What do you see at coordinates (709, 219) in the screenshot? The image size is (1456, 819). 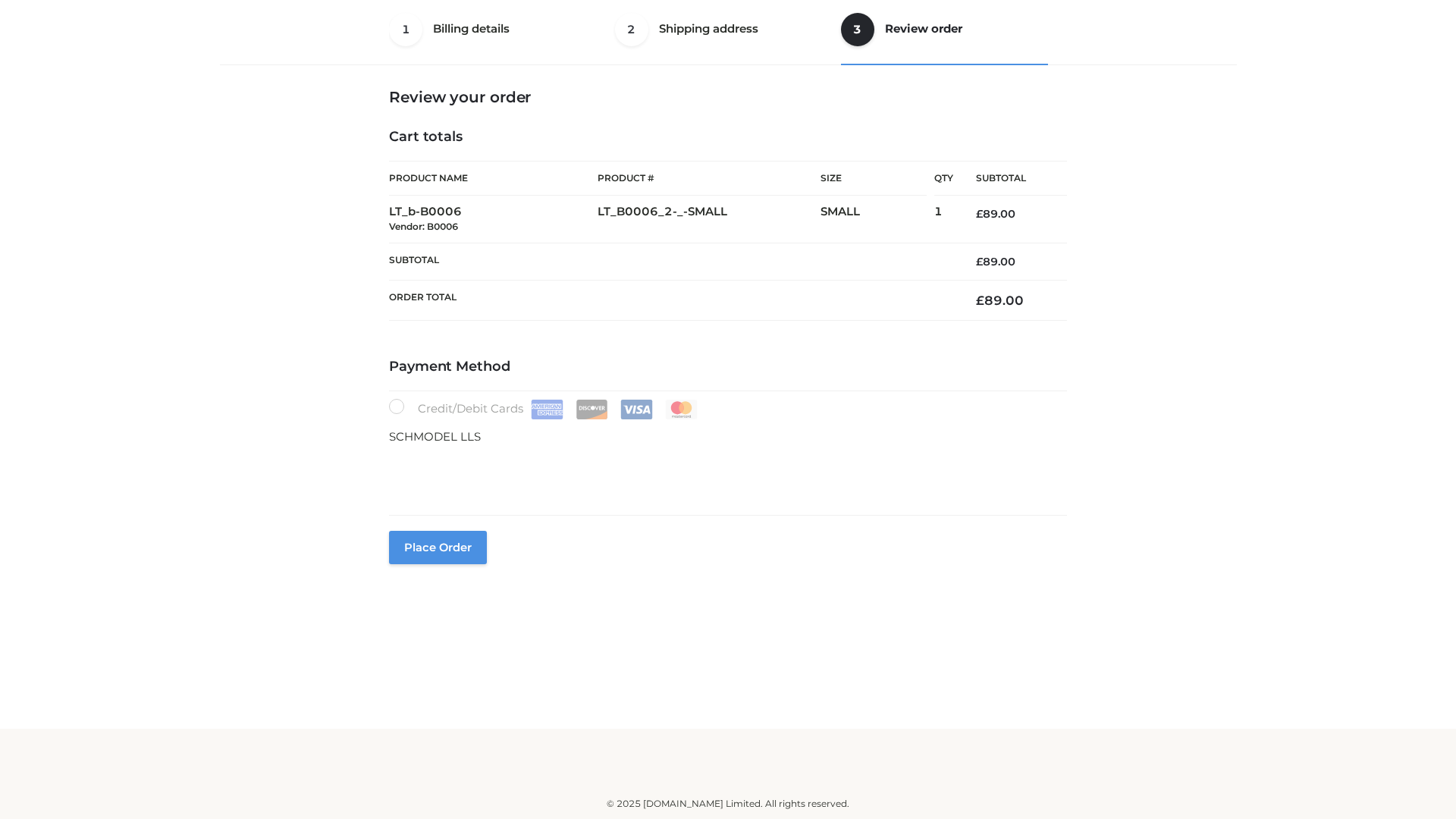 I see `td: LT_B0006_2-_-SMALL` at bounding box center [709, 219].